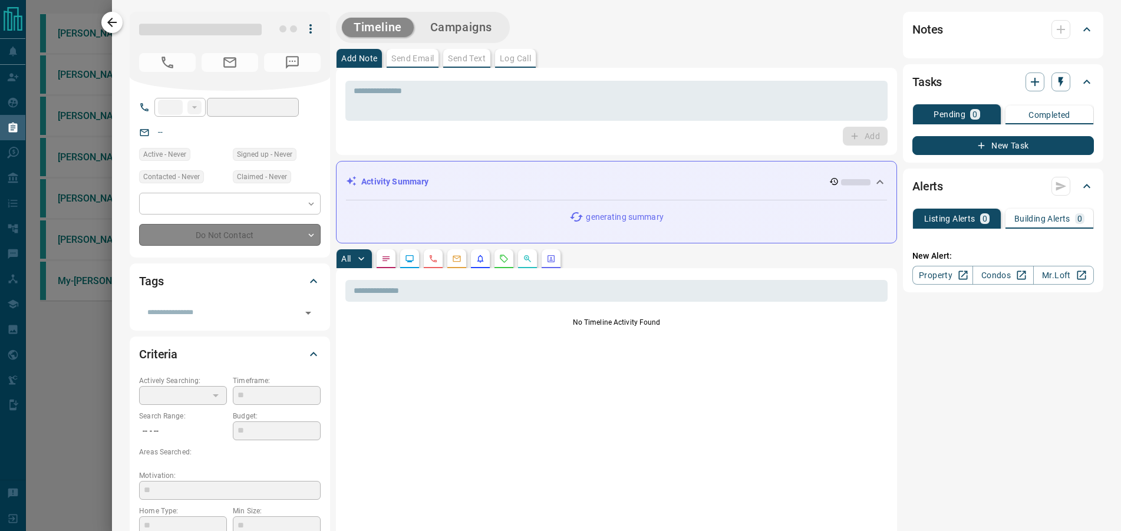  Describe the element at coordinates (276, 511) in the screenshot. I see `p: Min Size:` at that location.